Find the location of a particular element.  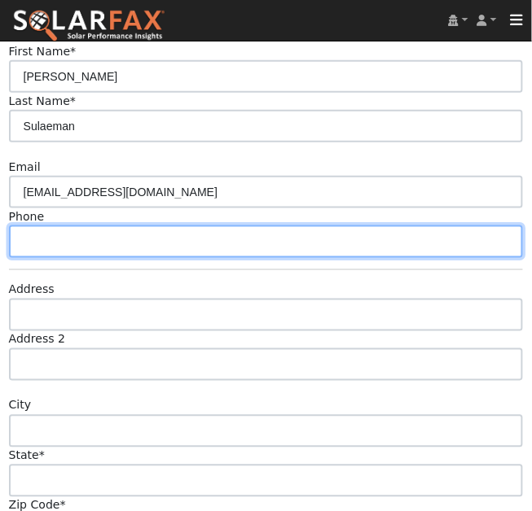

label: Email is located at coordinates (24, 167).